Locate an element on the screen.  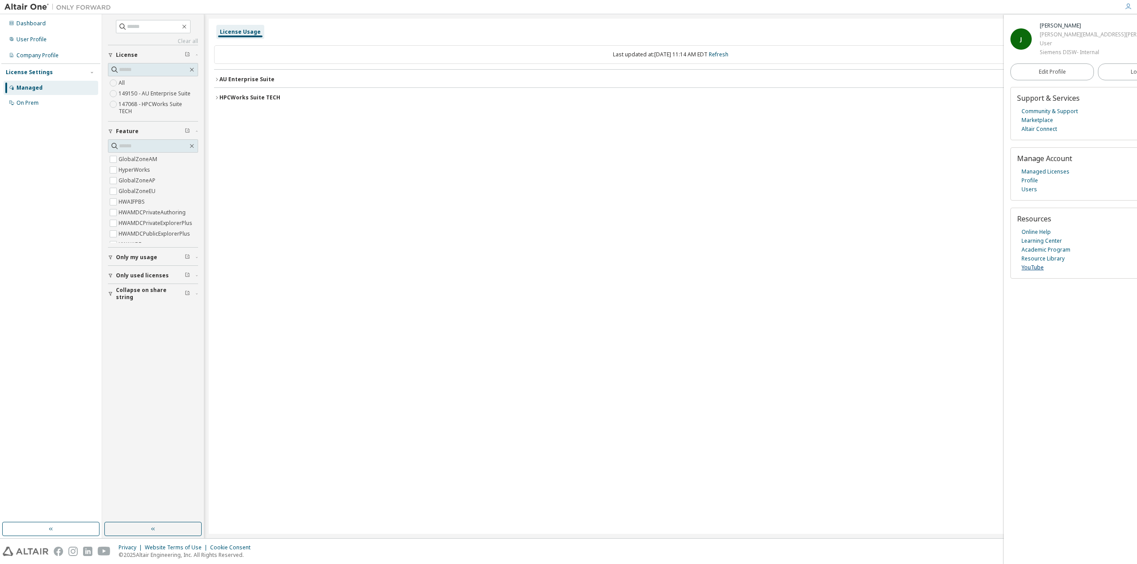
a: Users is located at coordinates (1029, 190).